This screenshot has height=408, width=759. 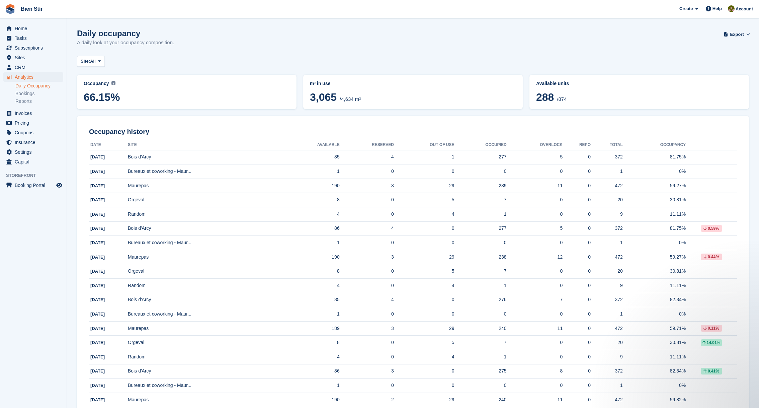 What do you see at coordinates (187, 83) in the screenshot?
I see `abbr: Current percentage of m² occupied` at bounding box center [187, 83].